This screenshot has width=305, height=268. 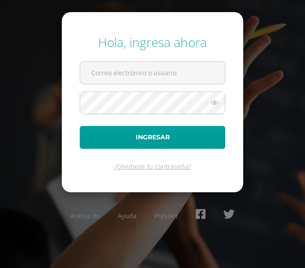 I want to click on a: Acerca de, so click(x=85, y=216).